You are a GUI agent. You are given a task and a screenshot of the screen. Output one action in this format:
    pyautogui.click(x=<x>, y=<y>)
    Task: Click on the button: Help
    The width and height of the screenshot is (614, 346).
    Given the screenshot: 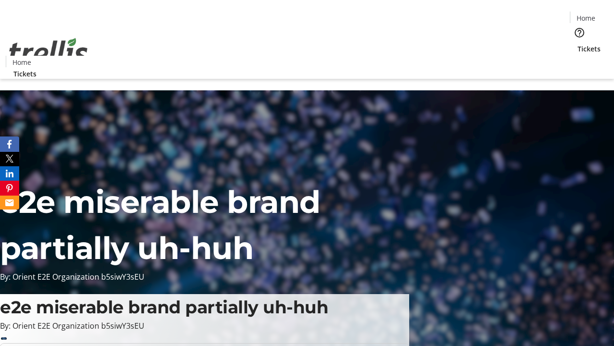 What is the action you would take?
    pyautogui.click(x=580, y=33)
    